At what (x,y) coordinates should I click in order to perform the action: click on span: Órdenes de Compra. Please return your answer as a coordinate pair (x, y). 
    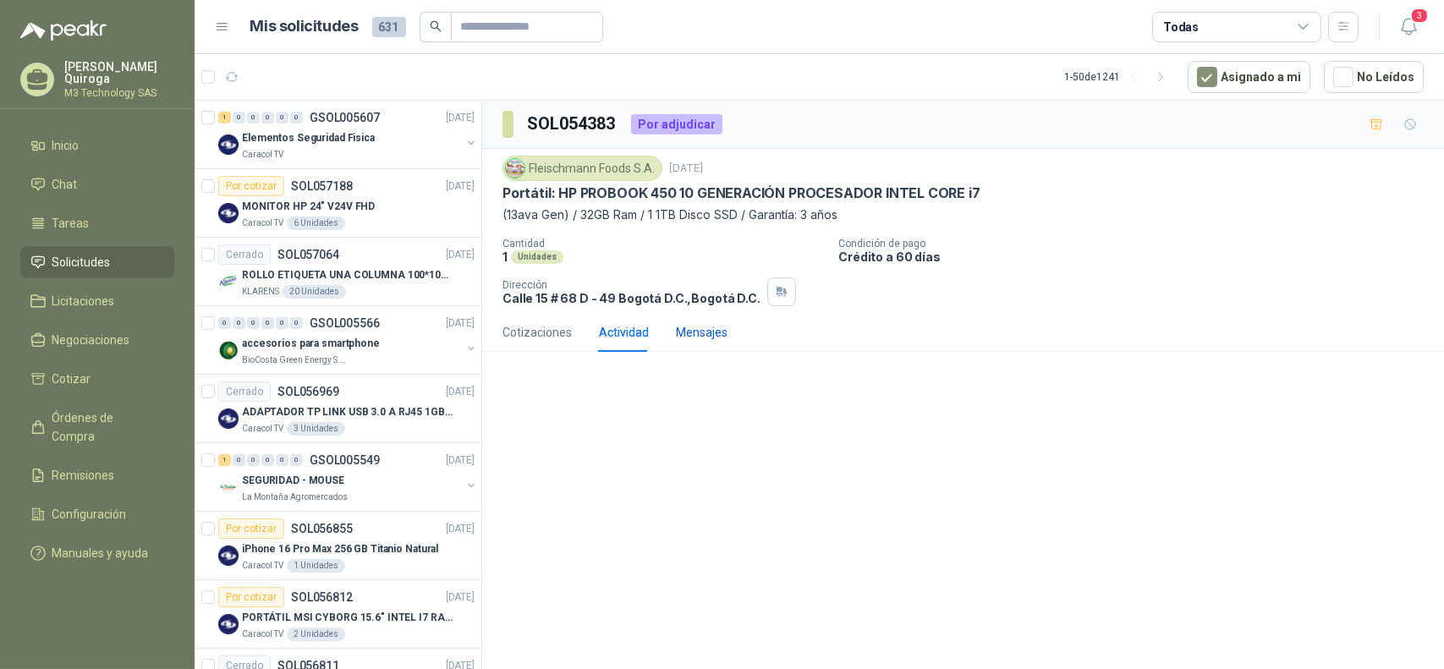
    Looking at the image, I should click on (105, 427).